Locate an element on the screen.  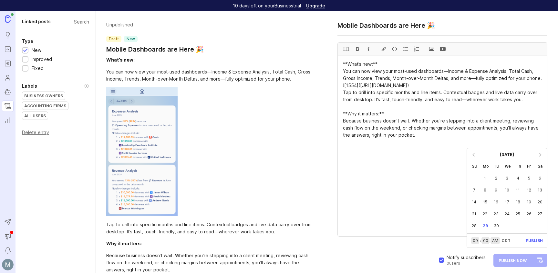
div: 22 is located at coordinates (485, 214).